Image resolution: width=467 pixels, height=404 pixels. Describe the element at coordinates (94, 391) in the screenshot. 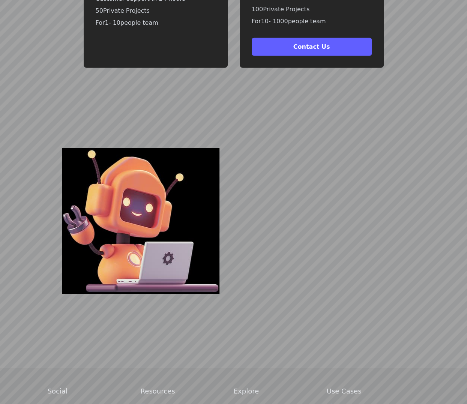

I see `h2: Social` at that location.